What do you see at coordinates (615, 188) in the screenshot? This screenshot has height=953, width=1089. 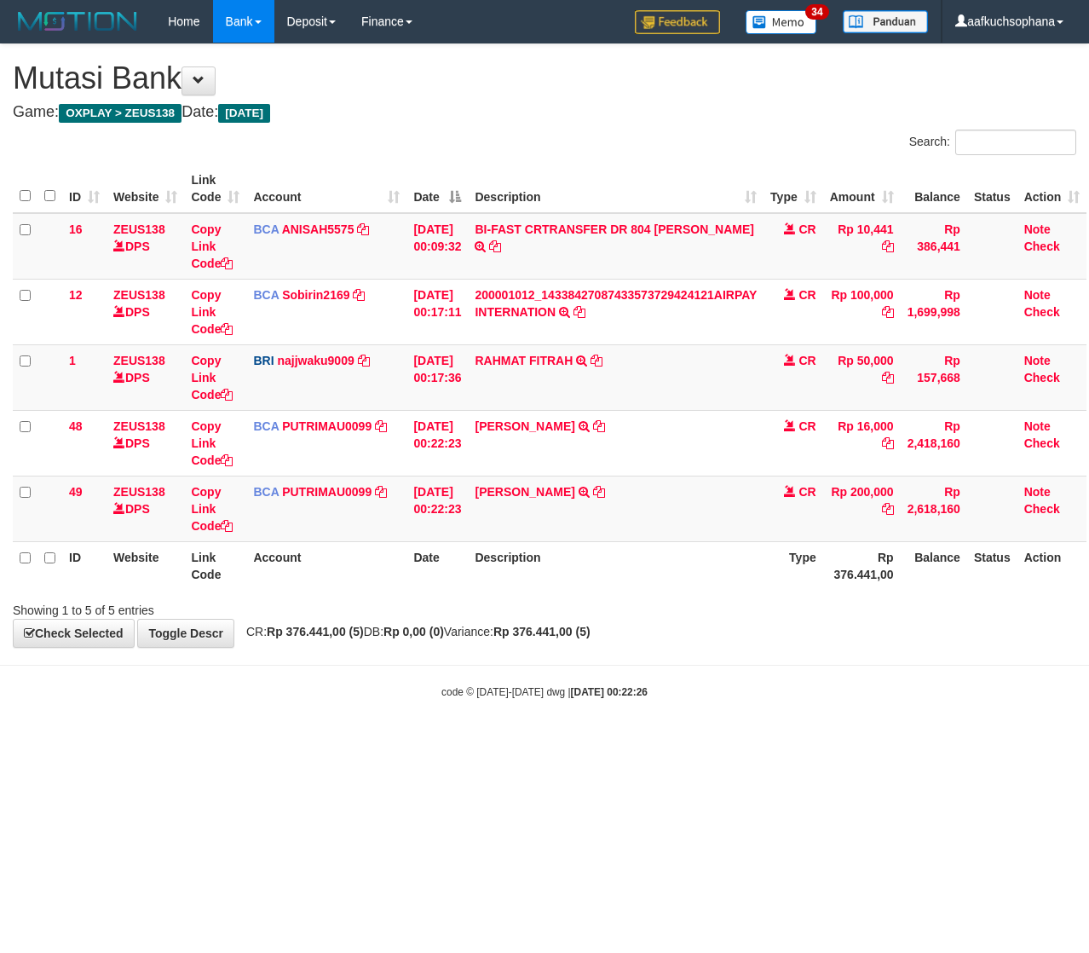 I see `th: Description: activate to sort column ascending` at bounding box center [615, 188].